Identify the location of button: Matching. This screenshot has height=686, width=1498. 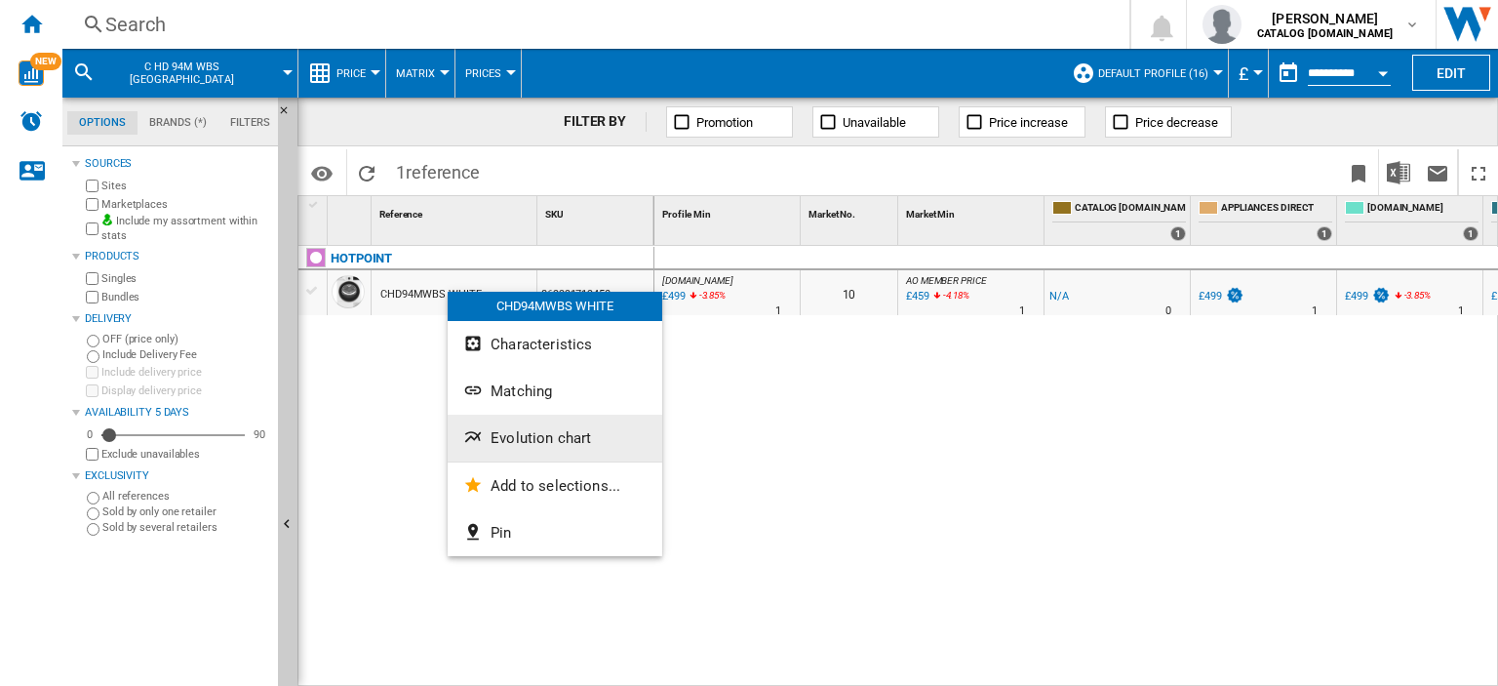
(555, 391).